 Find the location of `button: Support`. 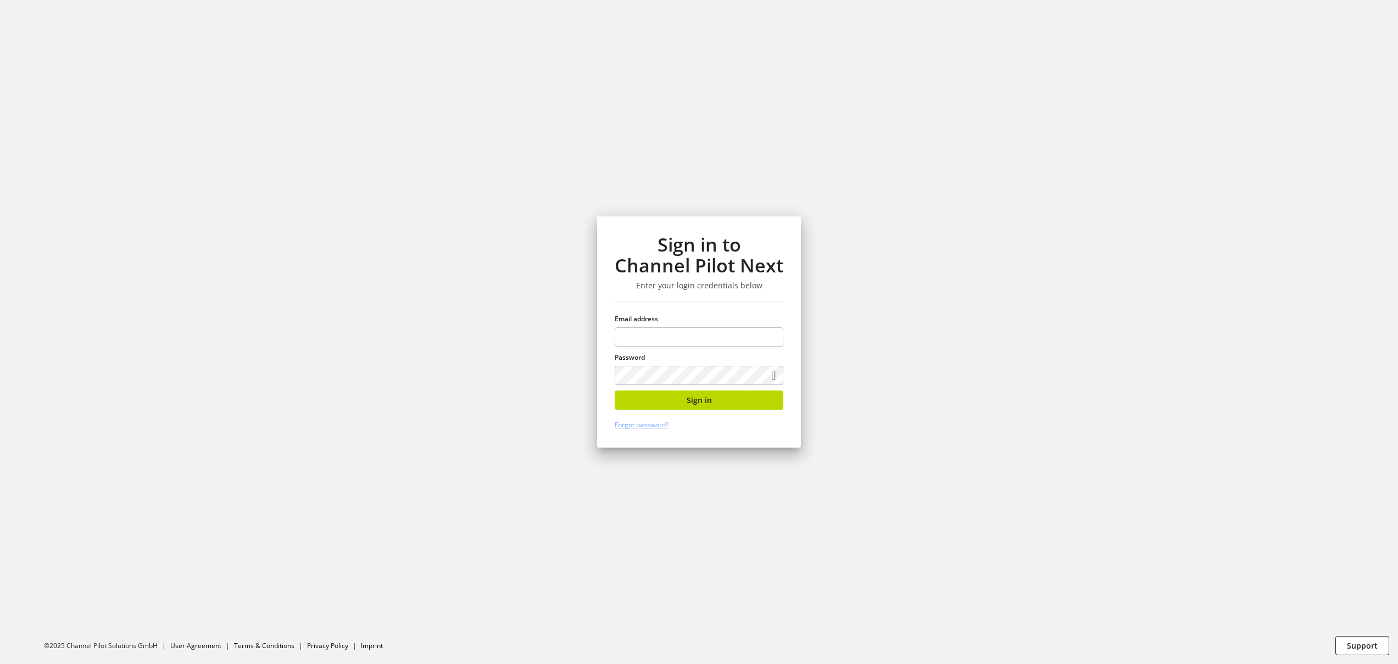

button: Support is located at coordinates (1363, 646).